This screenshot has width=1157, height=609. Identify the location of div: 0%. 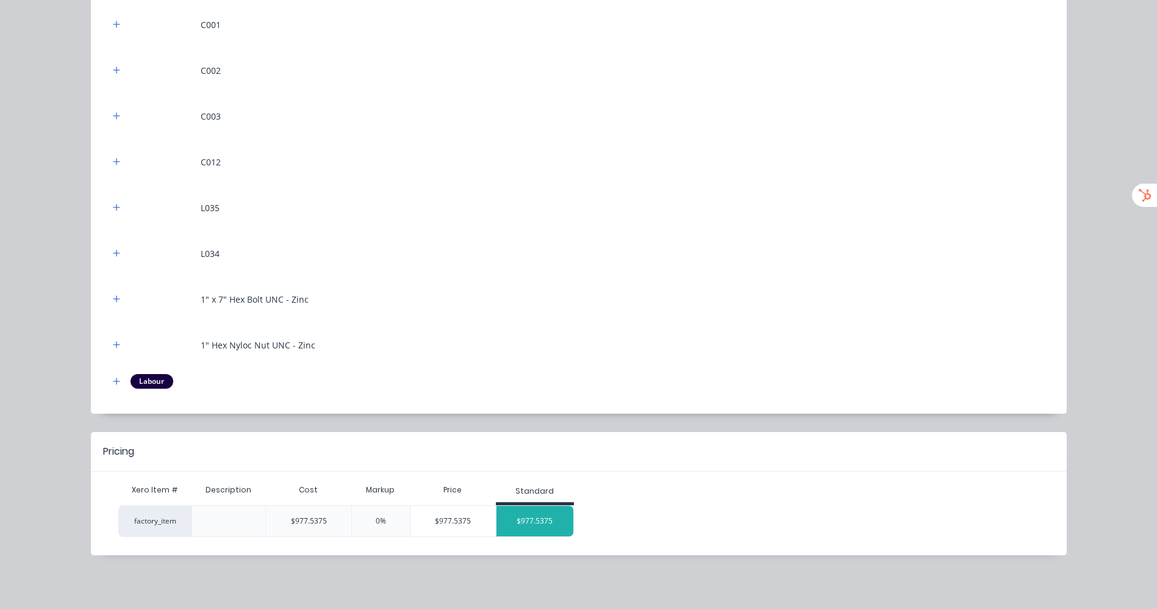
(381, 521).